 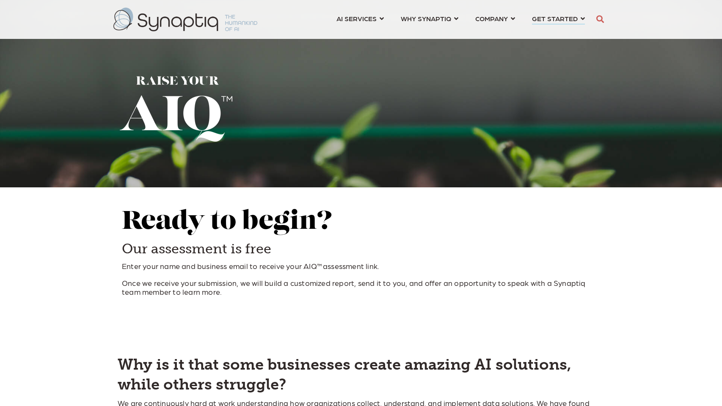 I want to click on h2: Ready to begin?, so click(x=361, y=223).